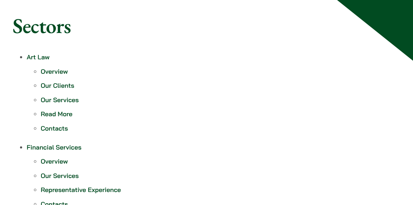 Image resolution: width=413 pixels, height=205 pixels. Describe the element at coordinates (57, 114) in the screenshot. I see `a: Read More` at that location.